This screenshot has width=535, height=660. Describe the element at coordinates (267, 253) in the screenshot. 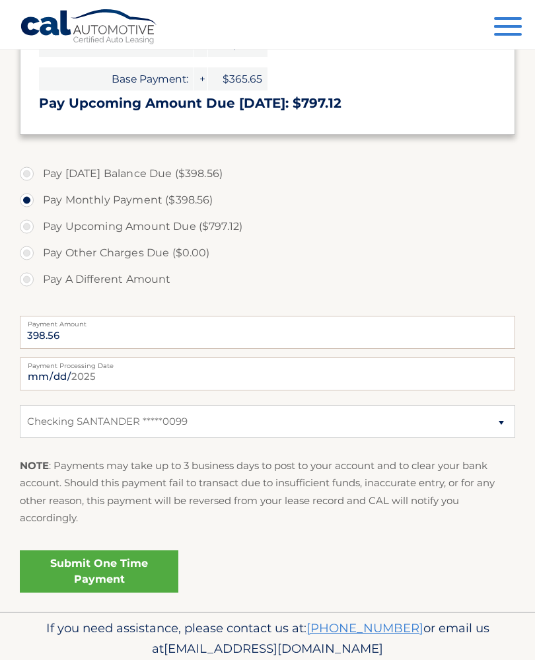

I see `label: Pay Other Charges Due ($0.00)` at that location.